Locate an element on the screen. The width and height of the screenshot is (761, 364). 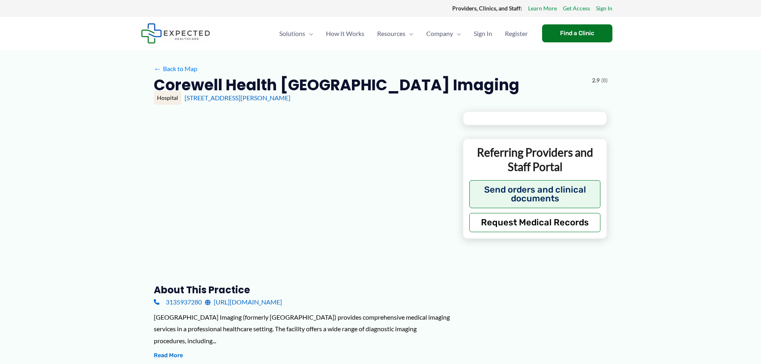
a: SolutionsMenu Toggle is located at coordinates (296, 34).